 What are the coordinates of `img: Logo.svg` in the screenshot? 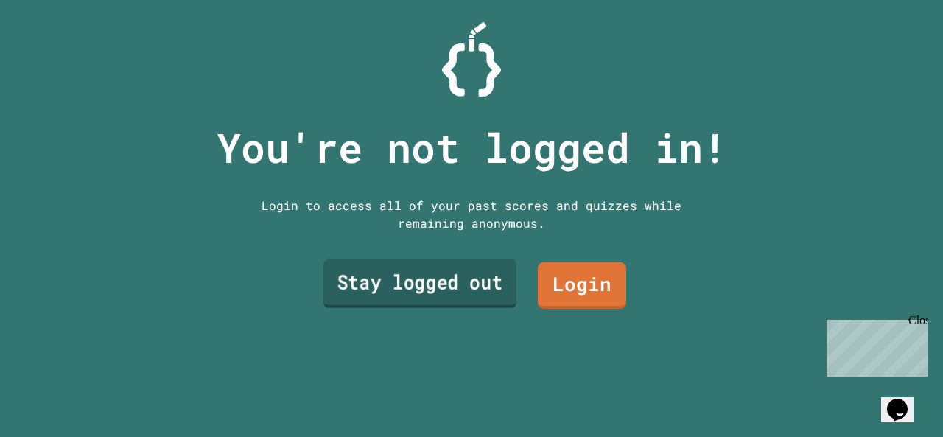 It's located at (472, 59).